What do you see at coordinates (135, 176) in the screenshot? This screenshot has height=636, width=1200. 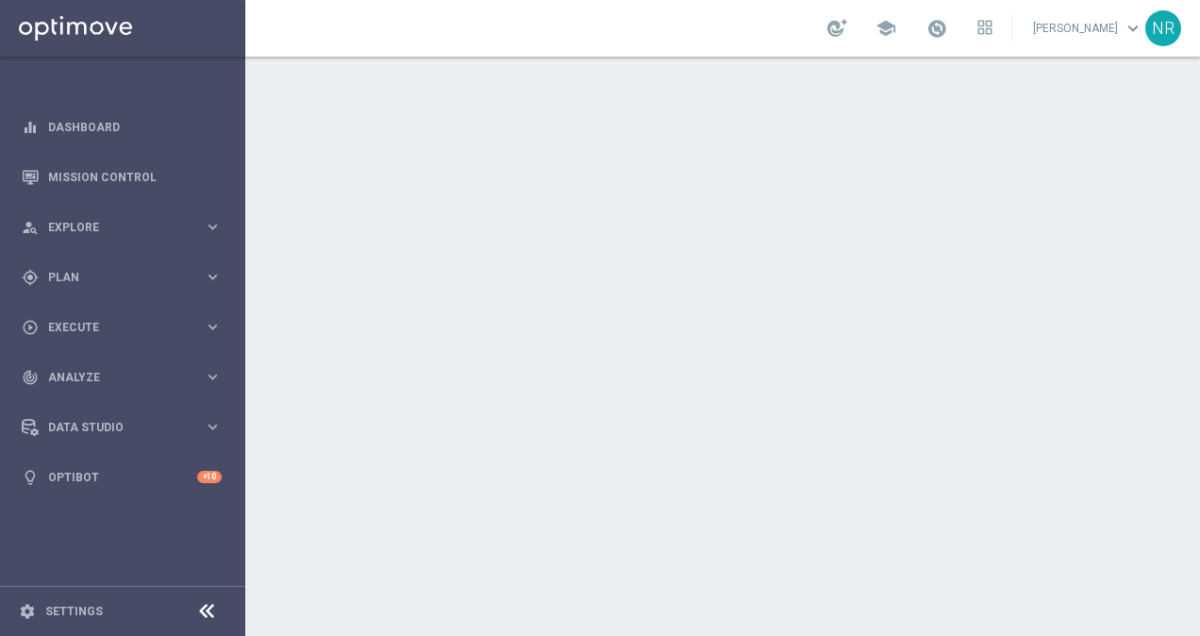 I see `a: Mission Control` at bounding box center [135, 176].